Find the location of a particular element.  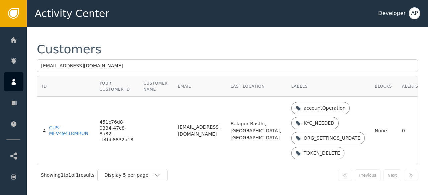

div: 451c76d8-0334-47c8-8a82-cf4bb8832a18 is located at coordinates (116, 131).